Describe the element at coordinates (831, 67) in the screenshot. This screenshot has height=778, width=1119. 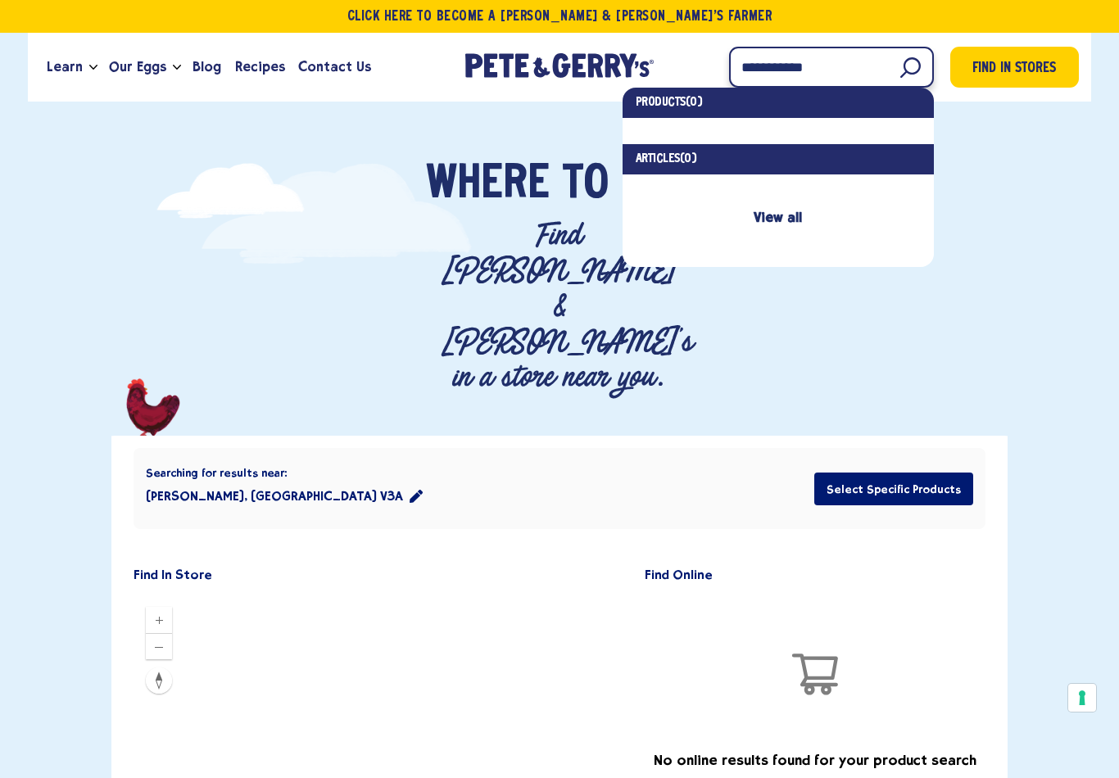
I see `input: Search` at that location.